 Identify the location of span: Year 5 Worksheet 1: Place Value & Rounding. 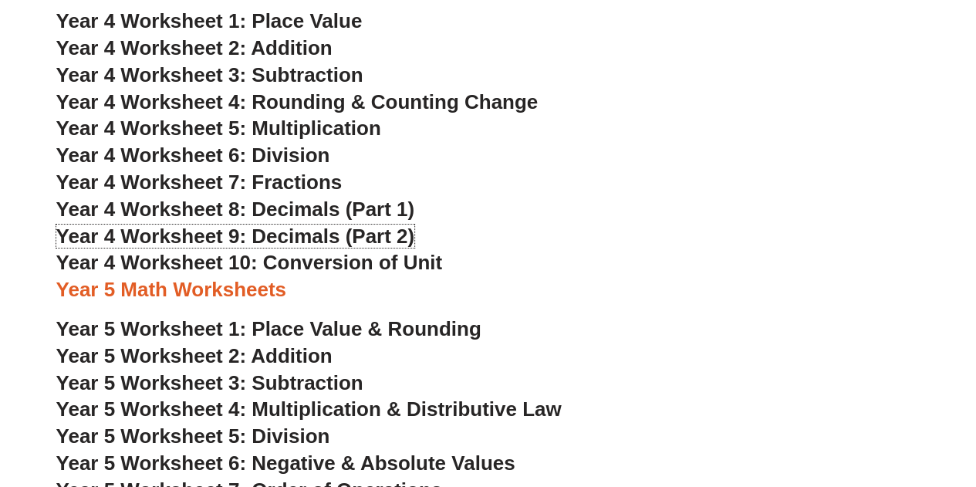
(269, 329).